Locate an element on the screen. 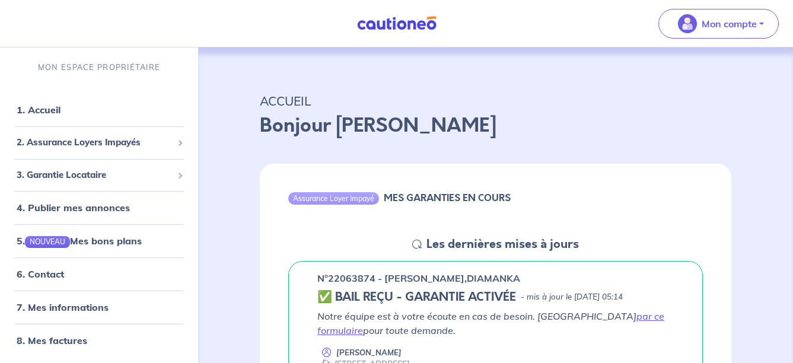 This screenshot has width=793, height=363. div: state: CONTRACT-VALIDATED, Context: ,MAYBE-CERTIFICATE,,LESSOR-DOCUMENTS,IS-ODEALIM is located at coordinates (495, 297).